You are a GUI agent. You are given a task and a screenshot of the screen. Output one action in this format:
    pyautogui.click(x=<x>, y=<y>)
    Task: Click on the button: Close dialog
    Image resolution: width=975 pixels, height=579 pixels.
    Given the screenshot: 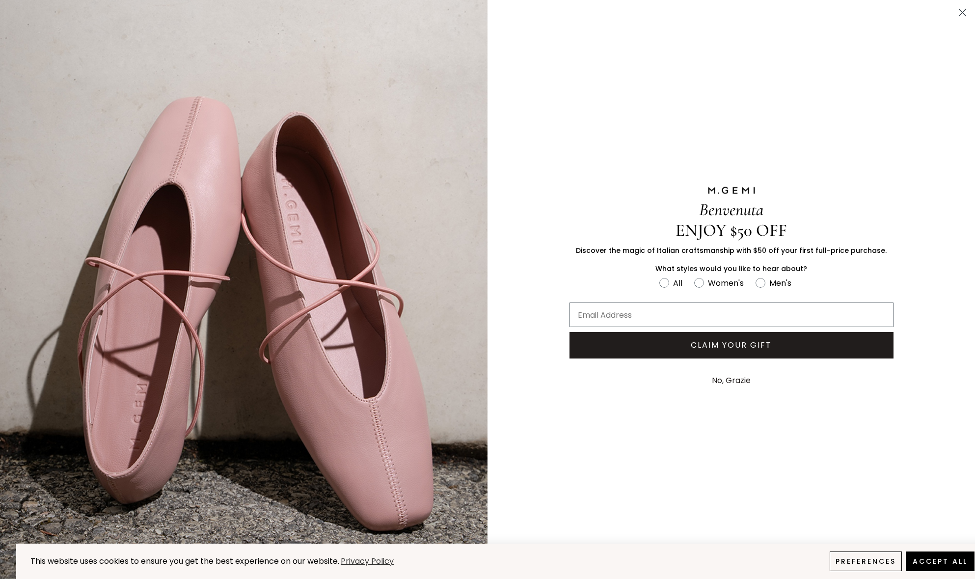 What is the action you would take?
    pyautogui.click(x=962, y=12)
    